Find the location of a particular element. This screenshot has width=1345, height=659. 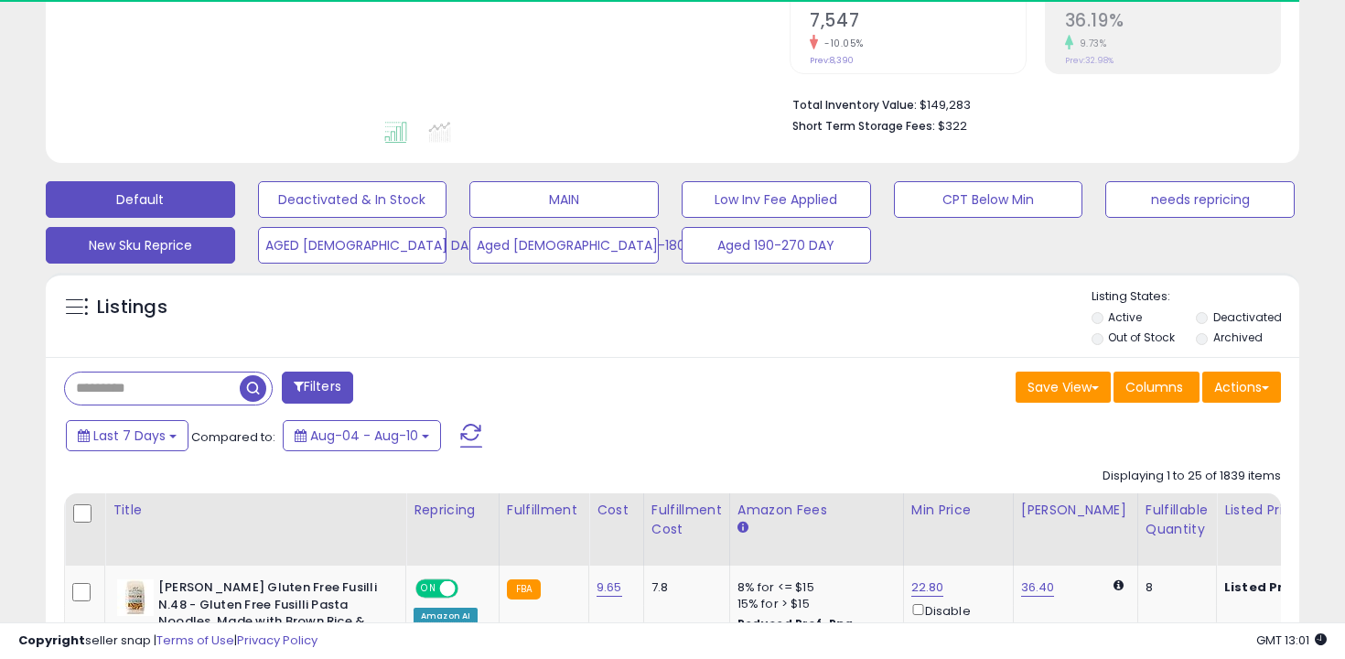

p: Listing States: is located at coordinates (1196, 296).